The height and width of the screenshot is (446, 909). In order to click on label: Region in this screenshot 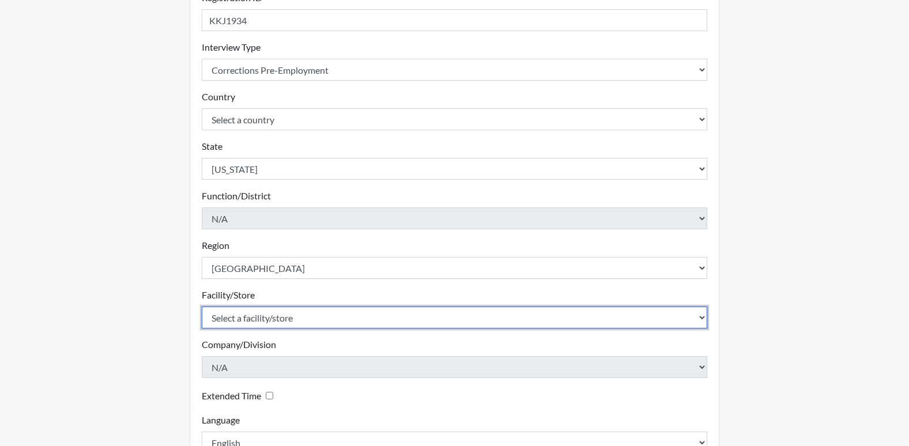, I will do `click(216, 245)`.